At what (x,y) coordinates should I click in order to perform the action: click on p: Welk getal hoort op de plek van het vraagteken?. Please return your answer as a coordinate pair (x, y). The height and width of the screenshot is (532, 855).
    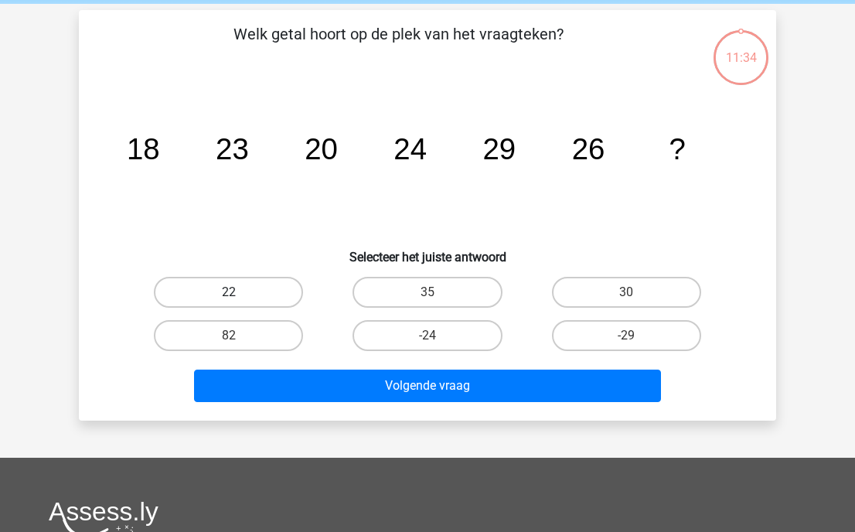
    Looking at the image, I should click on (398, 46).